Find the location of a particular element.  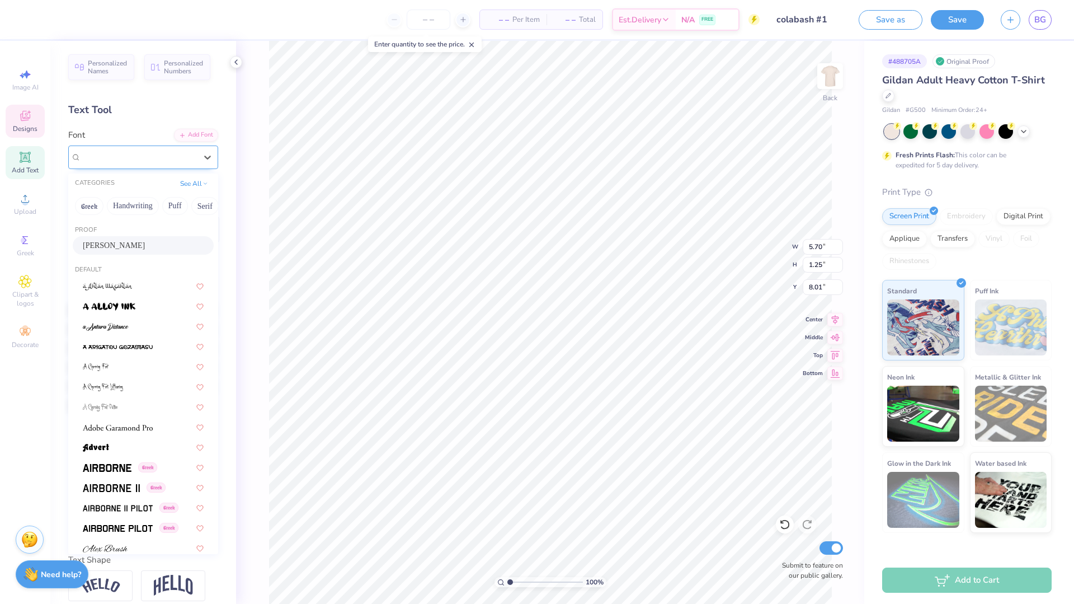

span: Gildan Adult Heavy Cotton T-Shirt is located at coordinates (964, 80).